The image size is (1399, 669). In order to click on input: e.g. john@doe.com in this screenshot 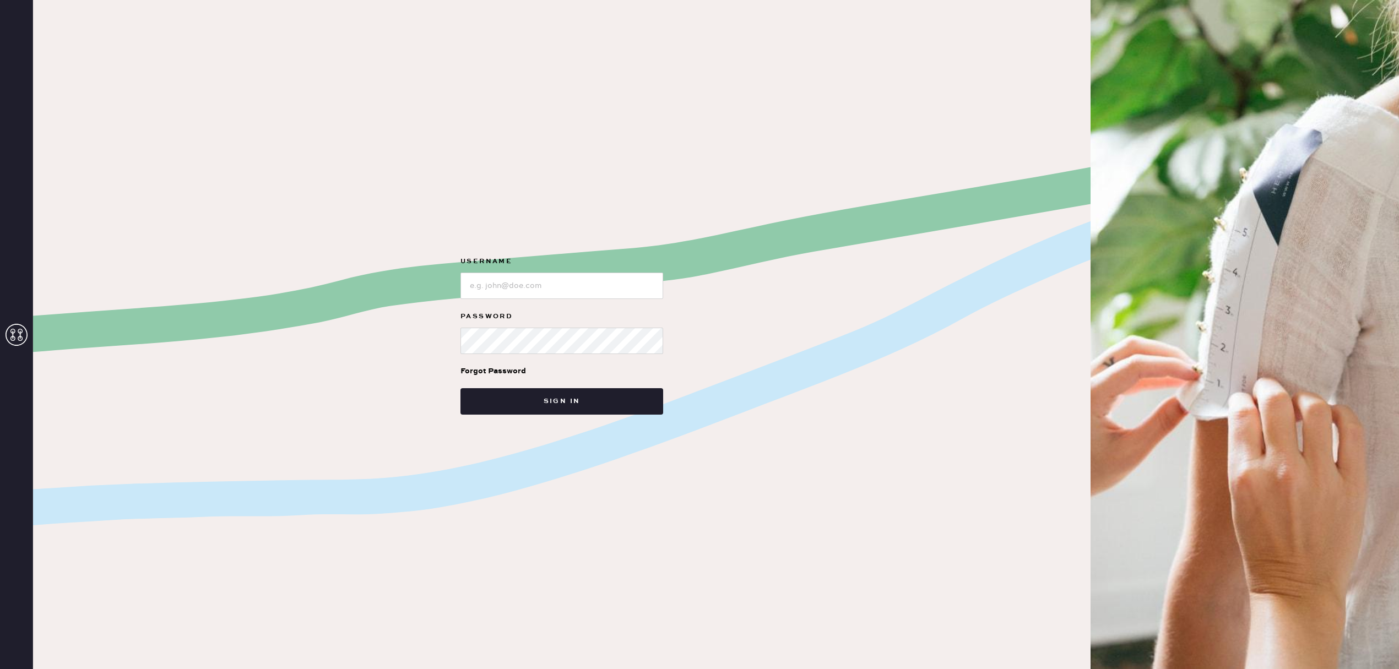, I will do `click(562, 286)`.